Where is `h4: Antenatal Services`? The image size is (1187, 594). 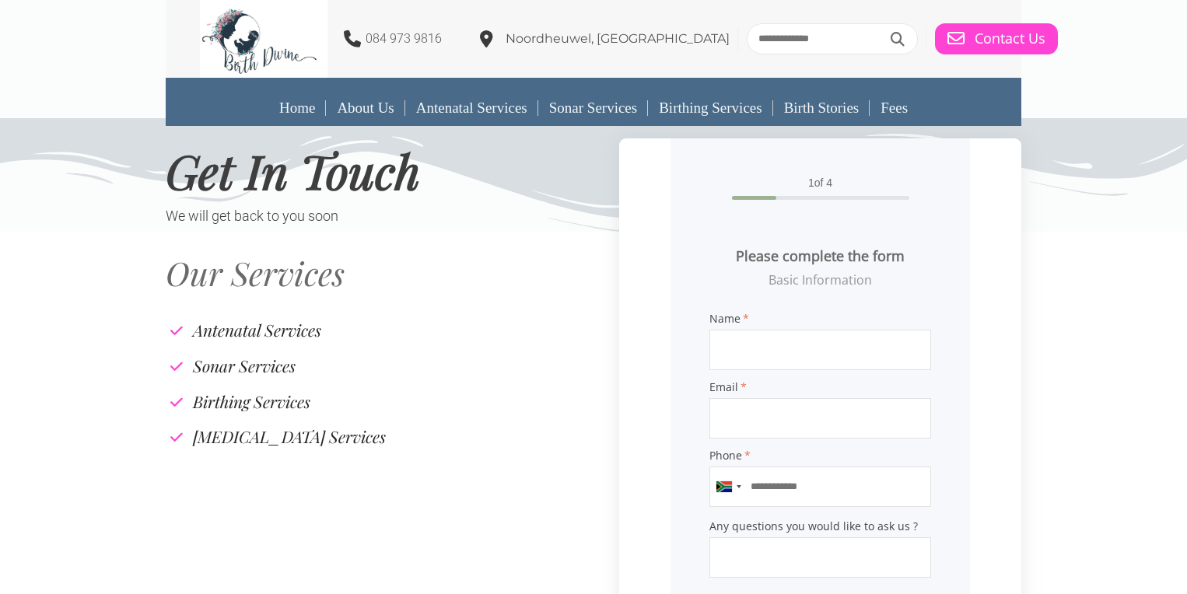
h4: Antenatal Services is located at coordinates (257, 330).